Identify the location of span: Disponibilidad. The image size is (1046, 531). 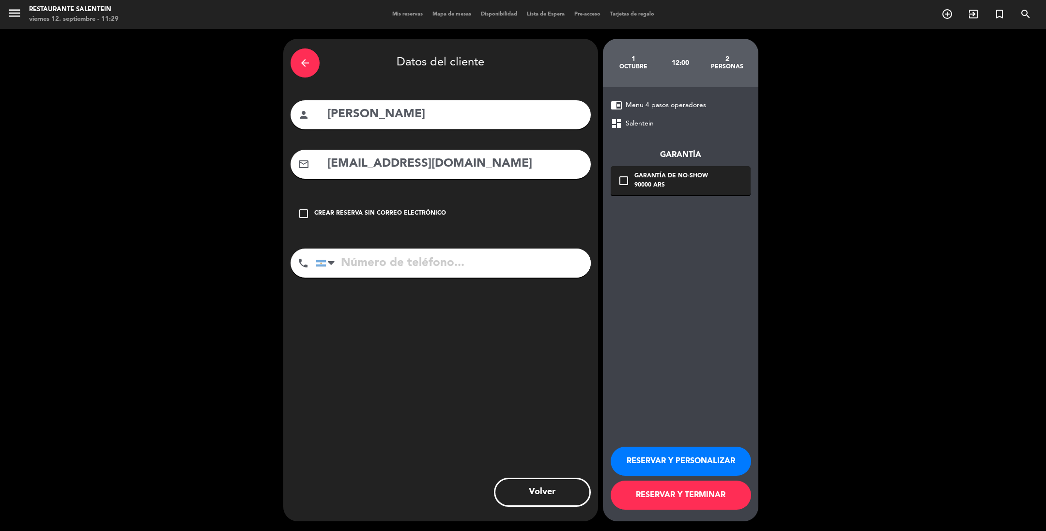
(499, 14).